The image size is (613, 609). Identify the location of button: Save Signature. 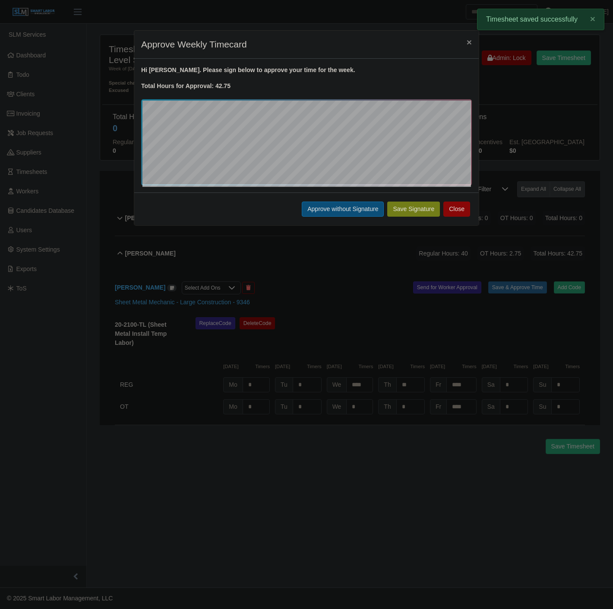
(413, 209).